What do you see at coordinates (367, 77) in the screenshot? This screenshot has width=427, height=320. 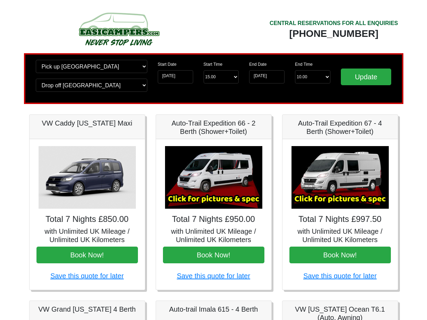 I see `input: Update` at bounding box center [367, 77].